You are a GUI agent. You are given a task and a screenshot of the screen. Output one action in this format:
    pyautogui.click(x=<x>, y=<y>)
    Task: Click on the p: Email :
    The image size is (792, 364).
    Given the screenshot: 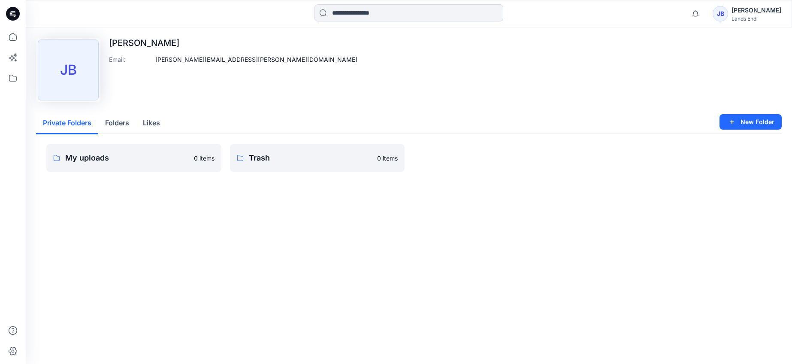 What is the action you would take?
    pyautogui.click(x=130, y=59)
    